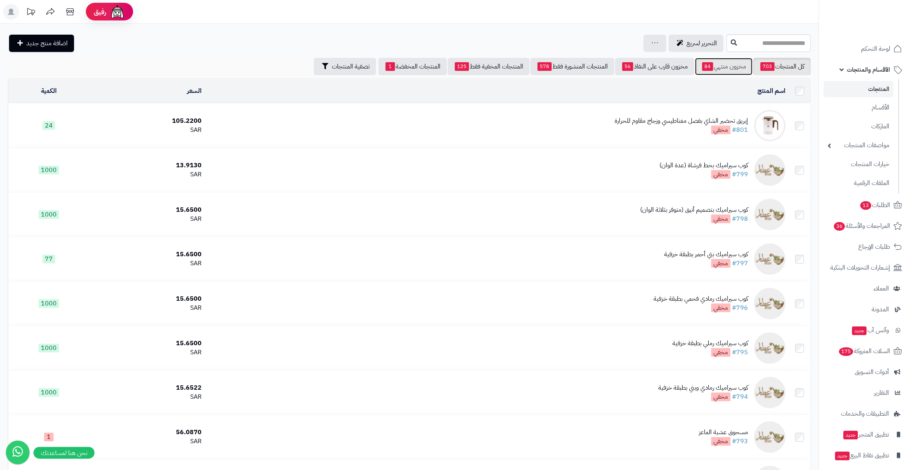  What do you see at coordinates (41, 43) in the screenshot?
I see `a: اضافة منتج جديد` at bounding box center [41, 43].